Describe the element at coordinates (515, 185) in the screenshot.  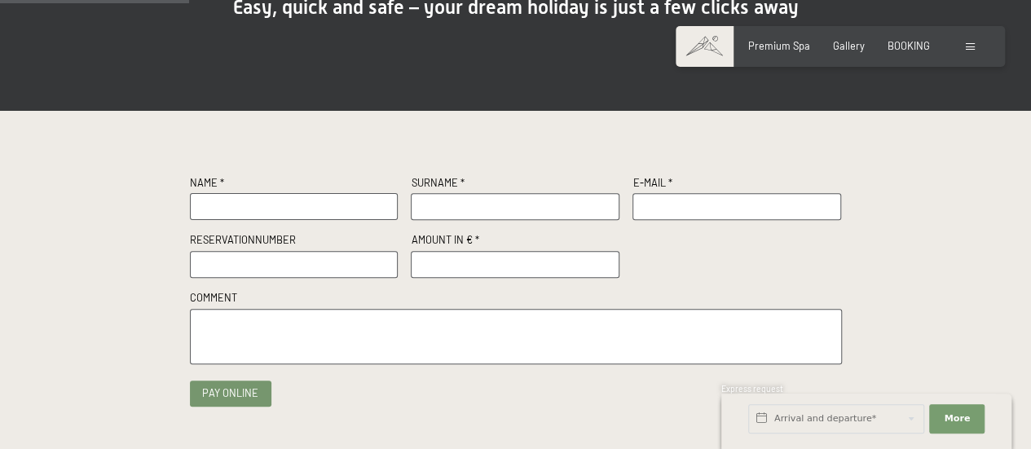
I see `label: Surname *` at that location.